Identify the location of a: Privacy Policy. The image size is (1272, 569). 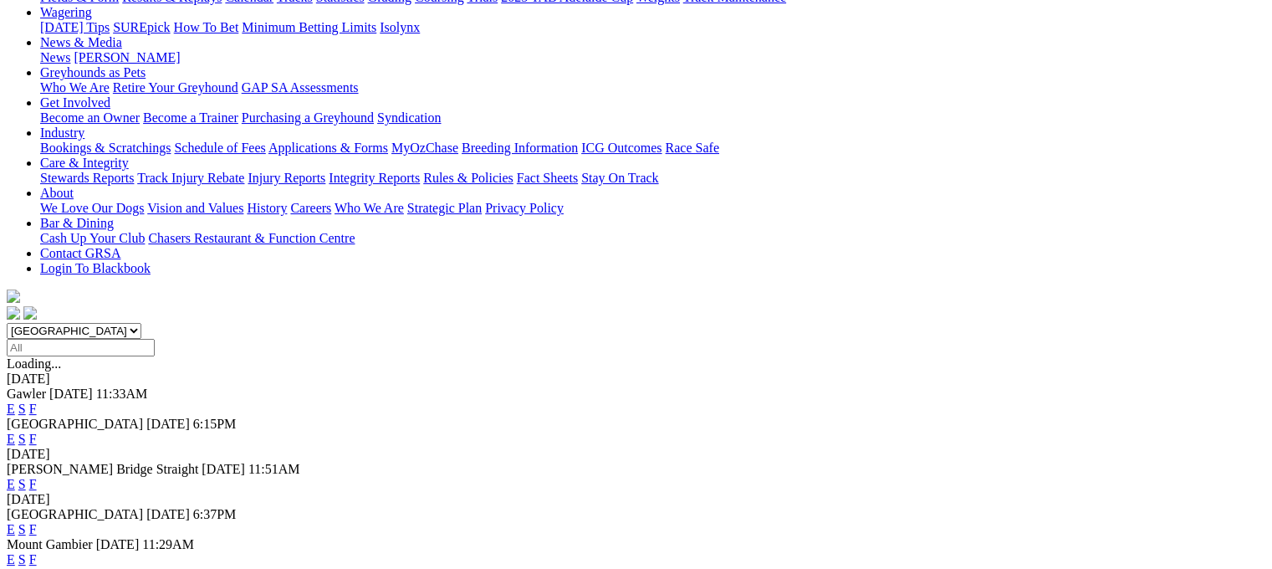
(524, 207).